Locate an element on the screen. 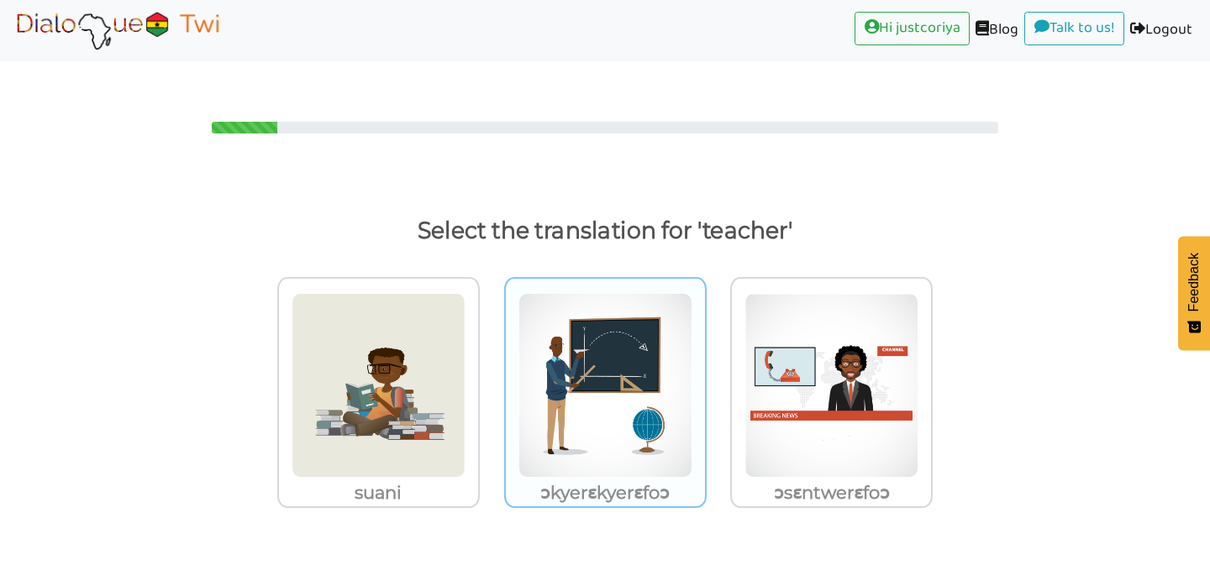  span: Feedback is located at coordinates (1194, 282).